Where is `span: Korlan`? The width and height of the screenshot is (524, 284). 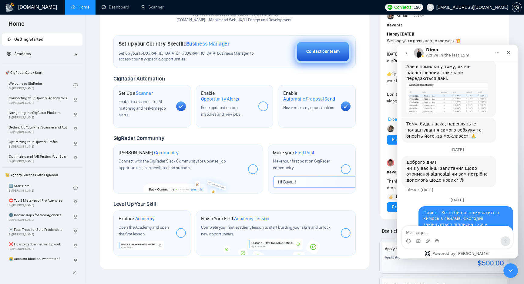
span: Korlan is located at coordinates (403, 16).